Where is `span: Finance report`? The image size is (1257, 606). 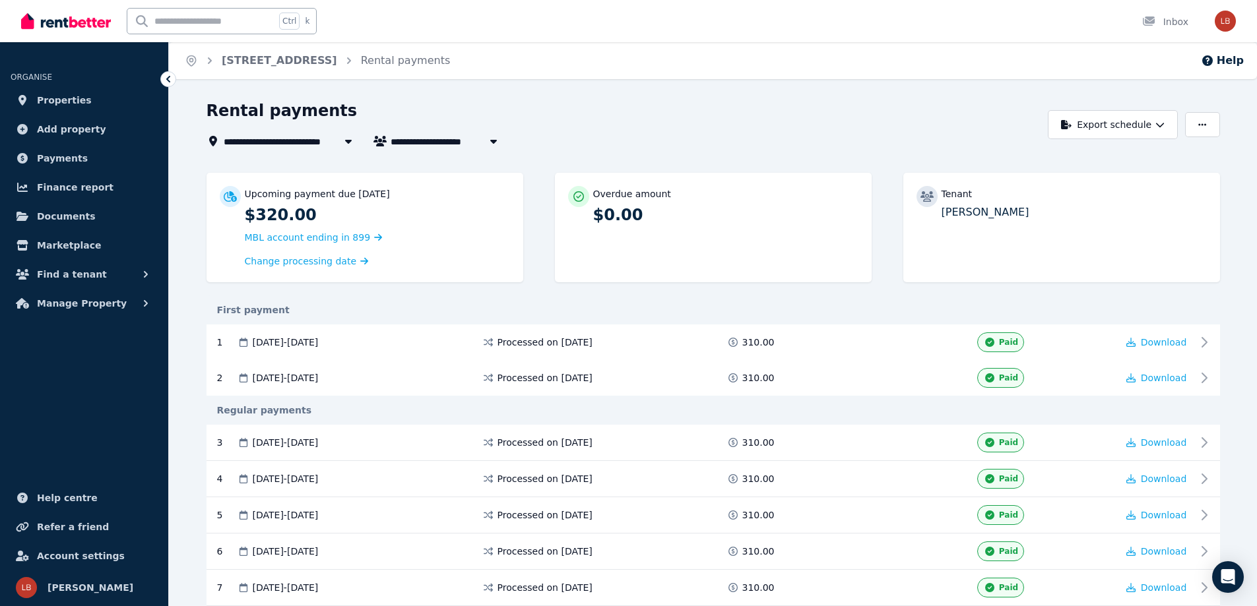
span: Finance report is located at coordinates (75, 187).